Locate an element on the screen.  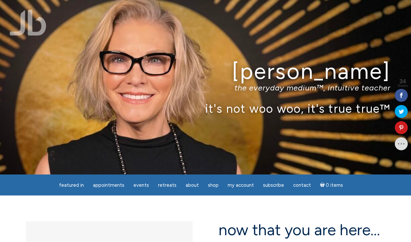
span: Contact is located at coordinates (302, 185).